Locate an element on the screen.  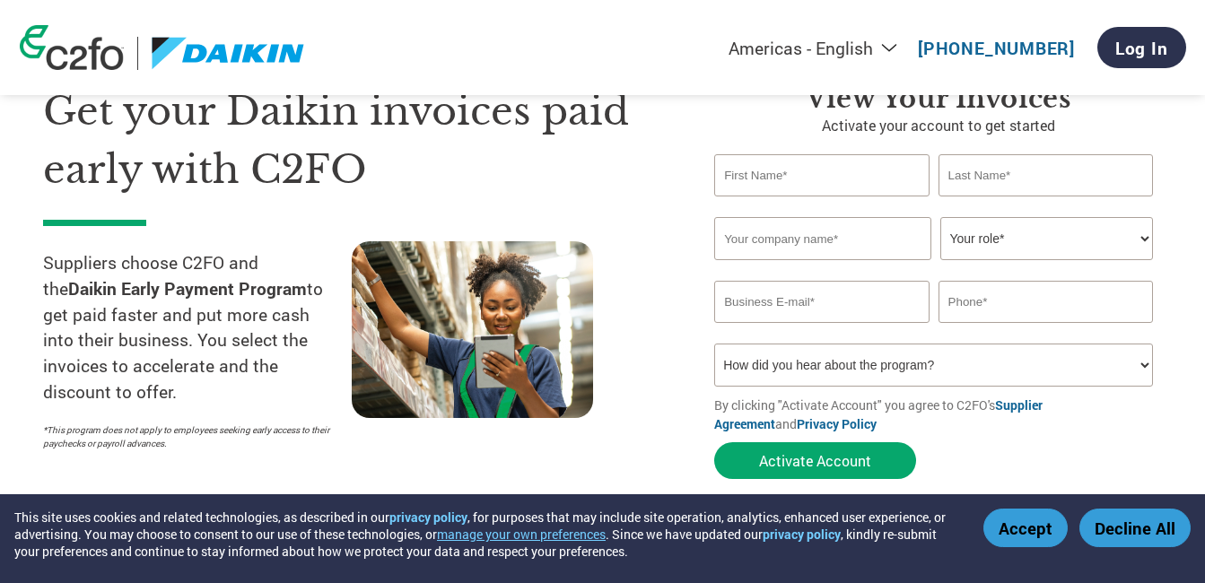
p: Activate your account to get started is located at coordinates (938, 126).